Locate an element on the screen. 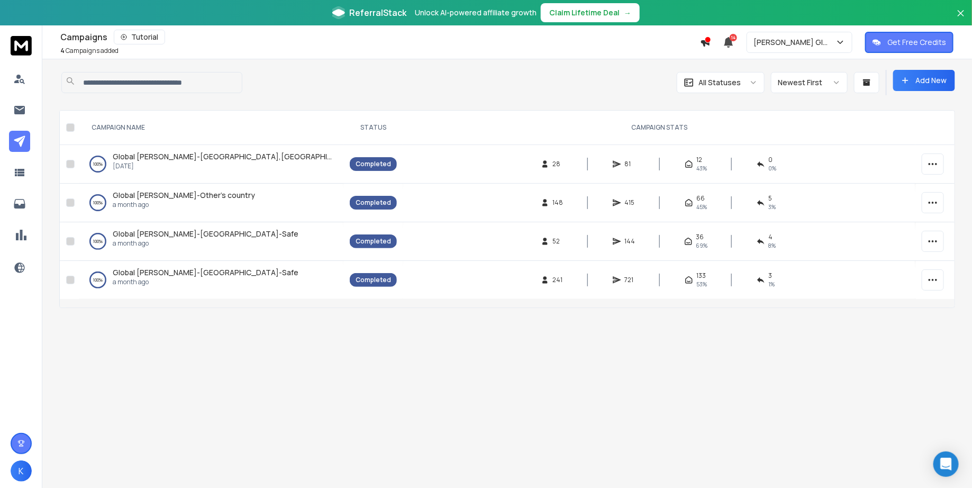  th: CAMPAIGN STATS is located at coordinates (660, 128).